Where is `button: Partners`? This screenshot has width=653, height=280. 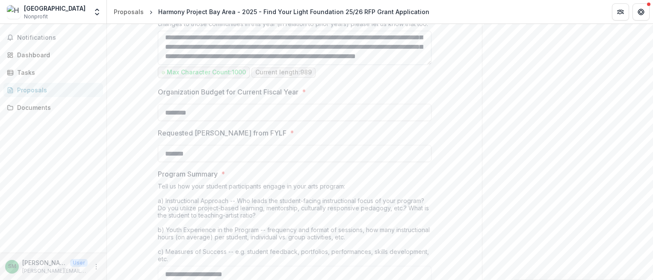
button: Partners is located at coordinates (620, 12).